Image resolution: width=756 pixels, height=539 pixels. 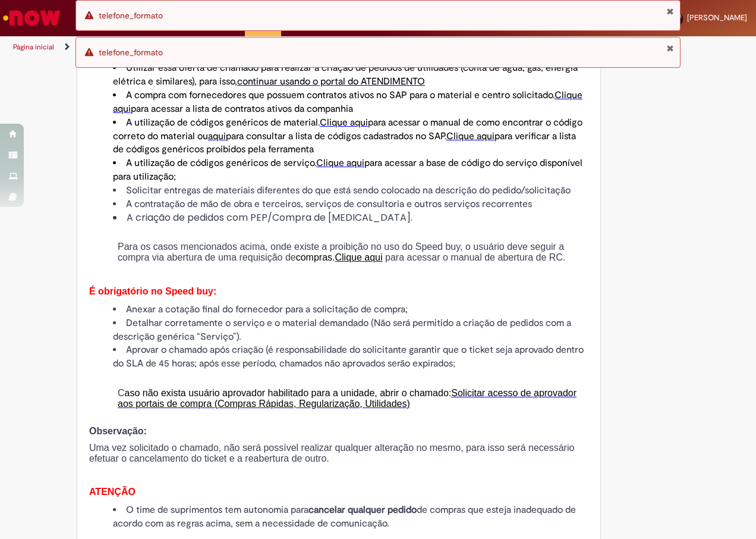 I want to click on a: continuar usando o portal do ATENDIMENTO, so click(x=331, y=81).